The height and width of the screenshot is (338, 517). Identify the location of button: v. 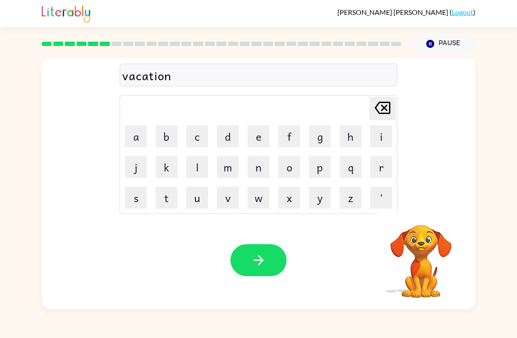
(228, 198).